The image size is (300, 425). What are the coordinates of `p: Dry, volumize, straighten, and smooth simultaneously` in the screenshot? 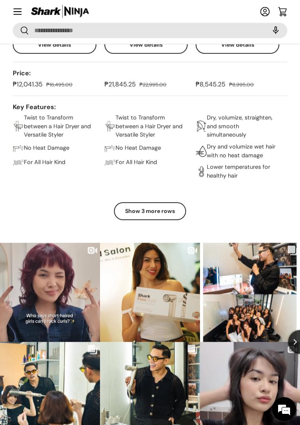 It's located at (243, 126).